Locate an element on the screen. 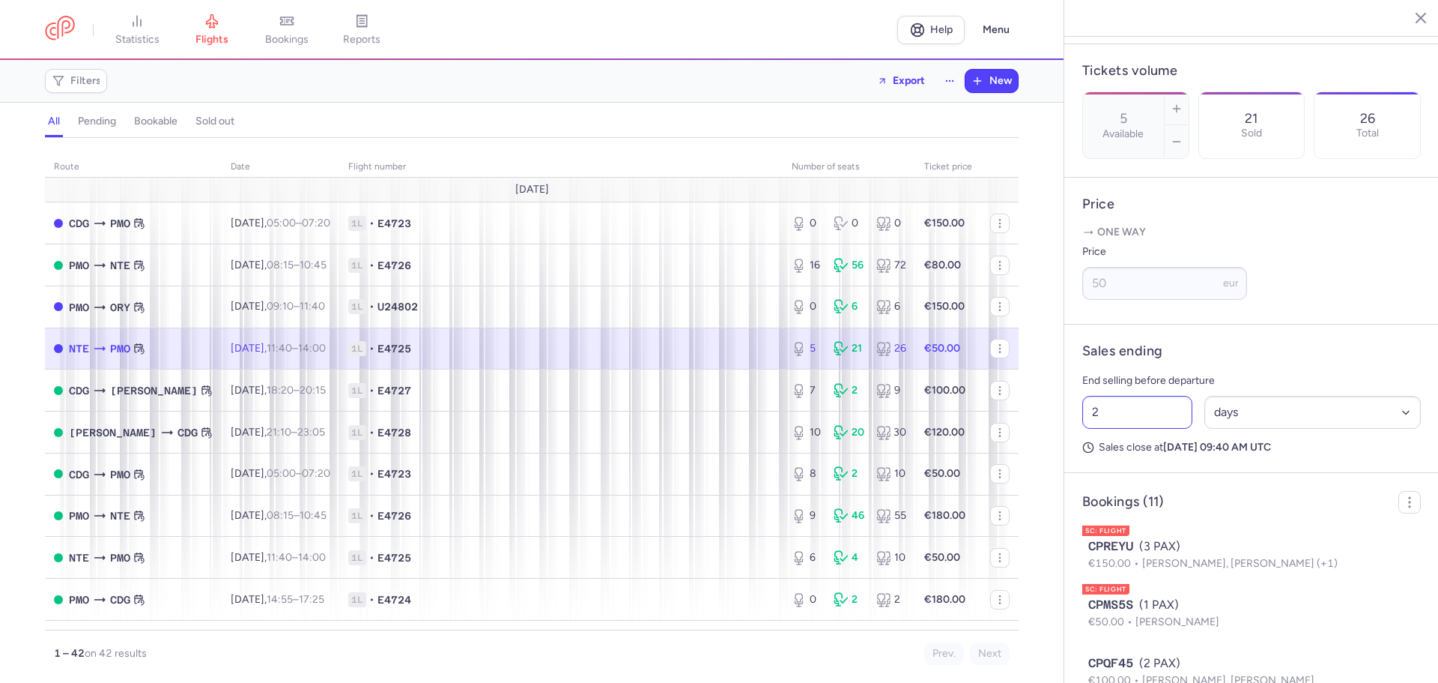 This screenshot has height=683, width=1438. div: 72 is located at coordinates (892, 265).